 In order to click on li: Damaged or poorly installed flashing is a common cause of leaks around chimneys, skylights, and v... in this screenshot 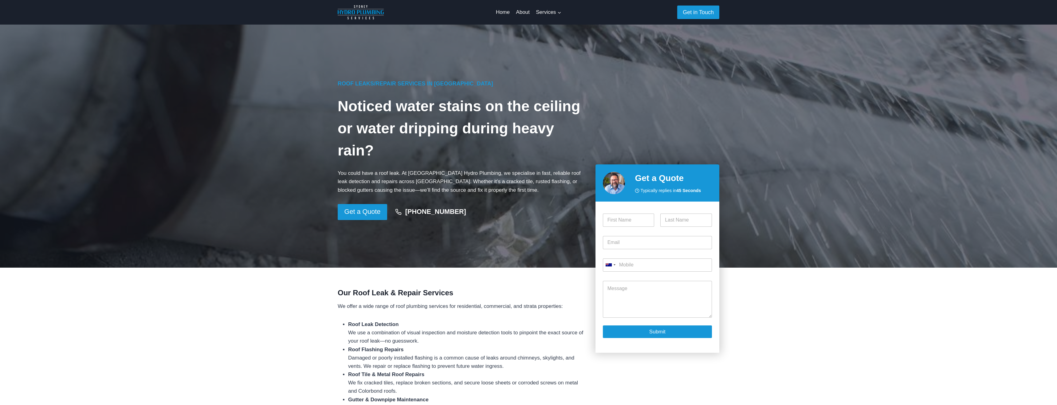, I will do `click(467, 358)`.